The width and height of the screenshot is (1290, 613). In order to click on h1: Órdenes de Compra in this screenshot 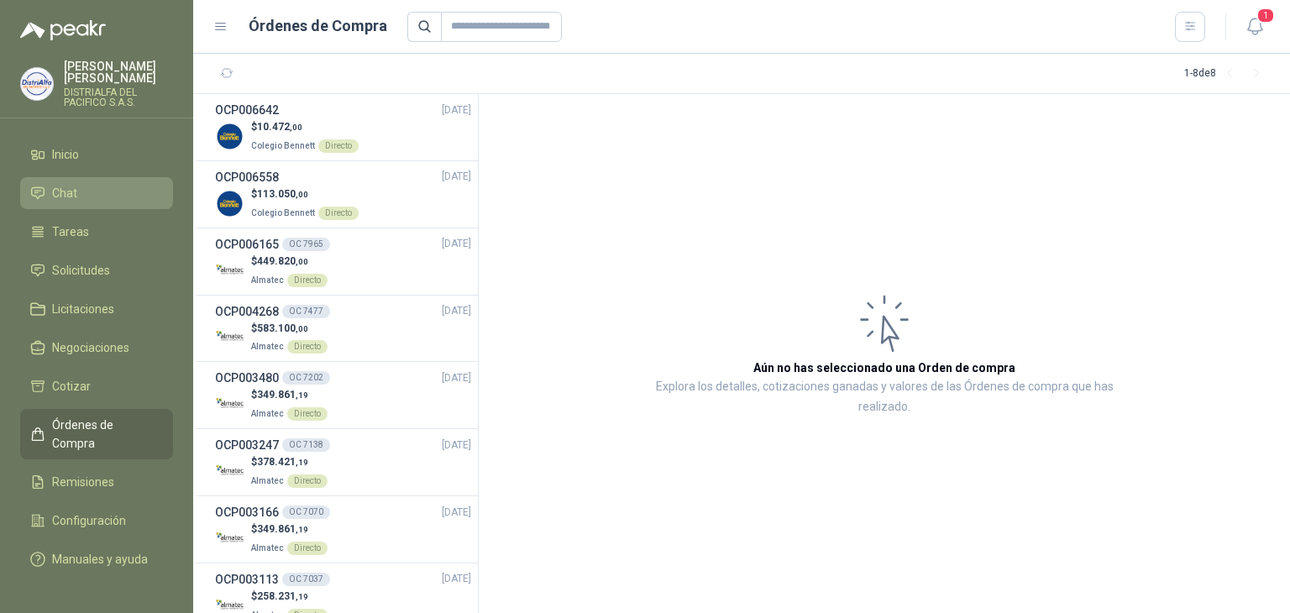, I will do `click(317, 26)`.